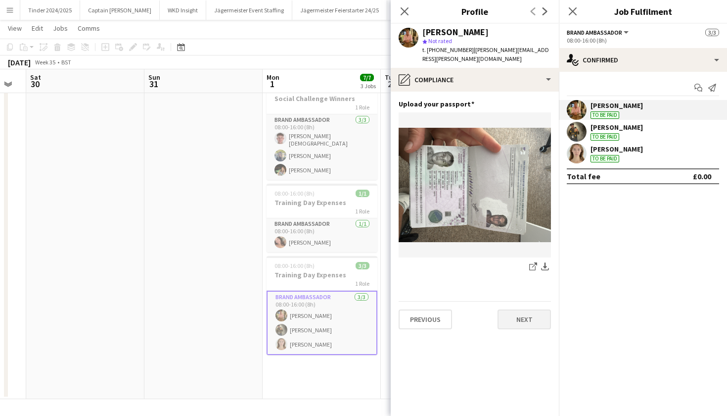  What do you see at coordinates (15, 28) in the screenshot?
I see `a: View` at bounding box center [15, 28].